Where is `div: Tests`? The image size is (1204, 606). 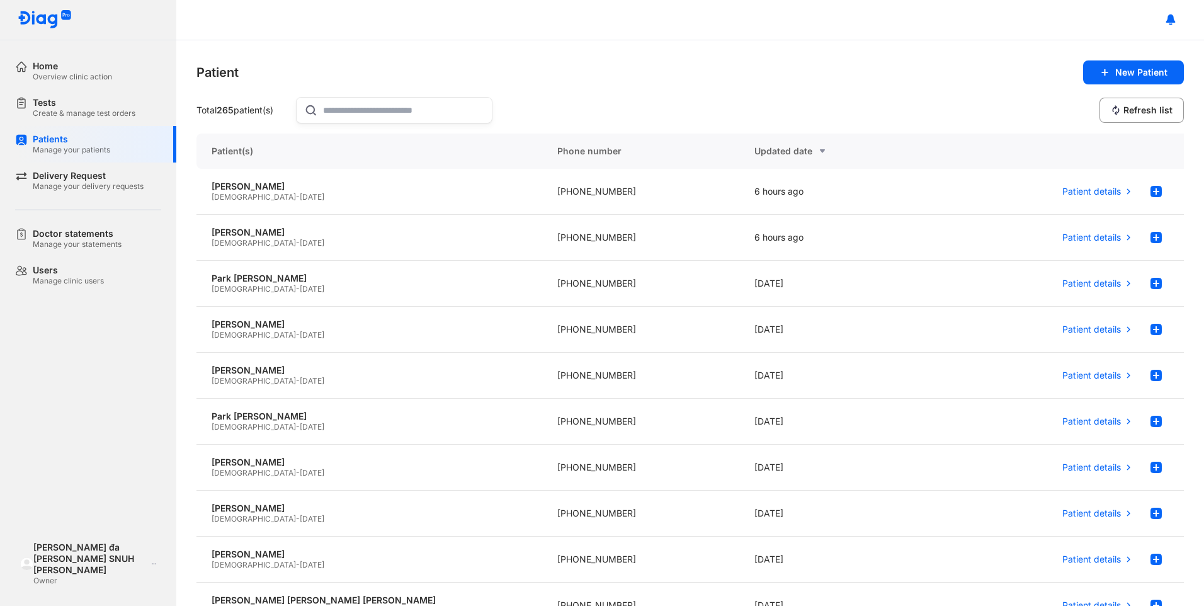
div: Tests is located at coordinates (84, 103).